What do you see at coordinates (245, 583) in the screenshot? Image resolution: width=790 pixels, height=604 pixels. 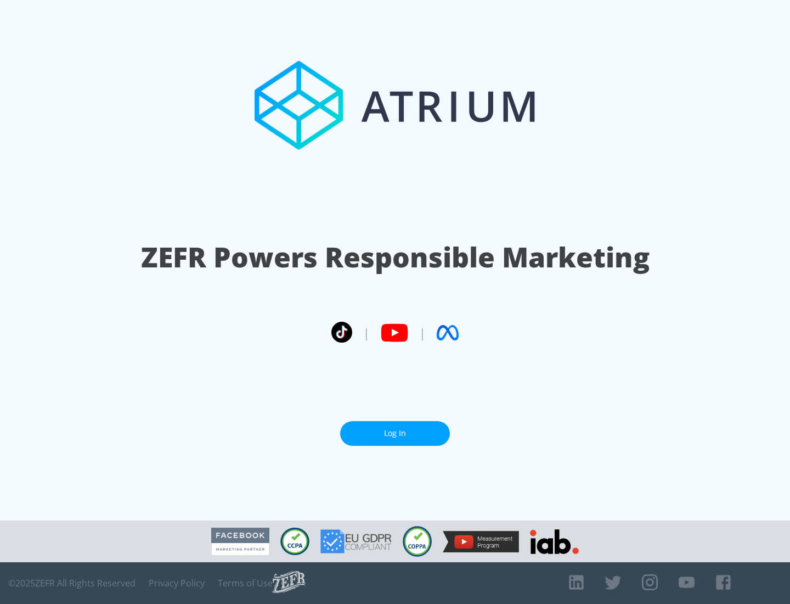 I see `a: Terms of Use` at bounding box center [245, 583].